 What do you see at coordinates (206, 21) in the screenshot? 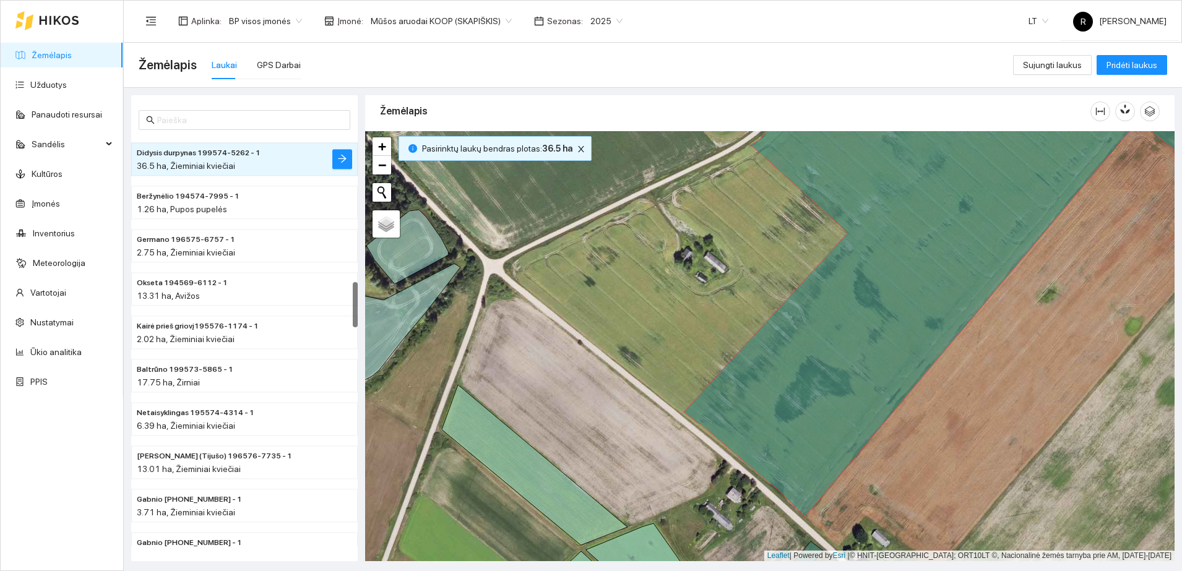
I see `span: Aplinka :` at bounding box center [206, 21].